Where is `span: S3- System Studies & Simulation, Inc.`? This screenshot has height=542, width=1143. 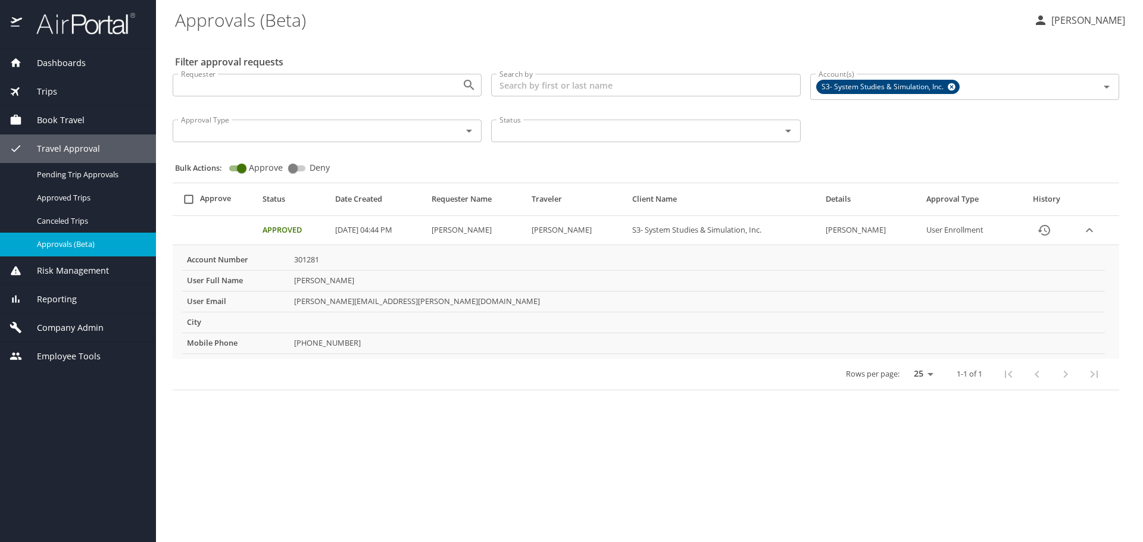 span: S3- System Studies & Simulation, Inc. is located at coordinates (883, 87).